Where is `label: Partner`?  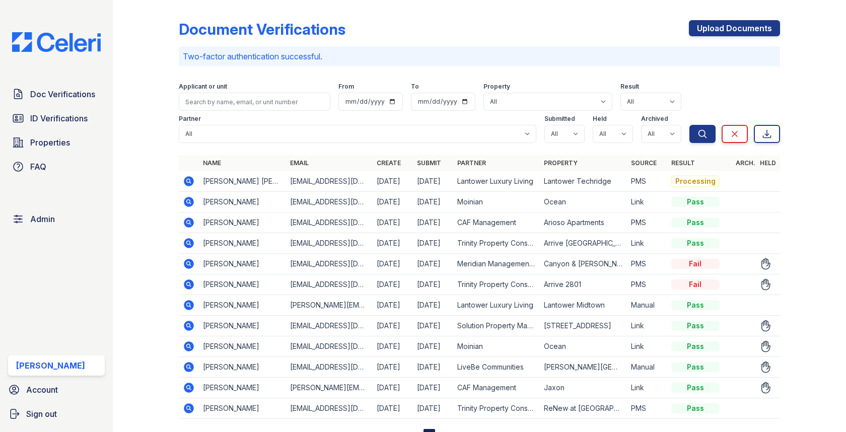
label: Partner is located at coordinates (190, 119).